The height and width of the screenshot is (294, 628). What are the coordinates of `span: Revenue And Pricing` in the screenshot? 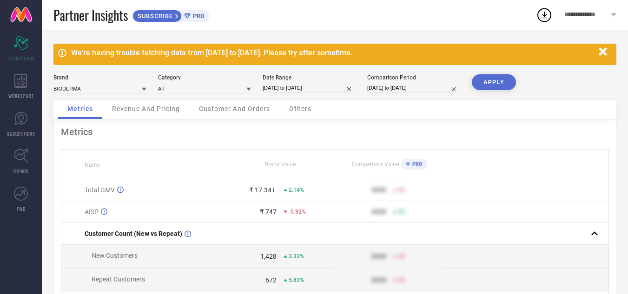 It's located at (146, 109).